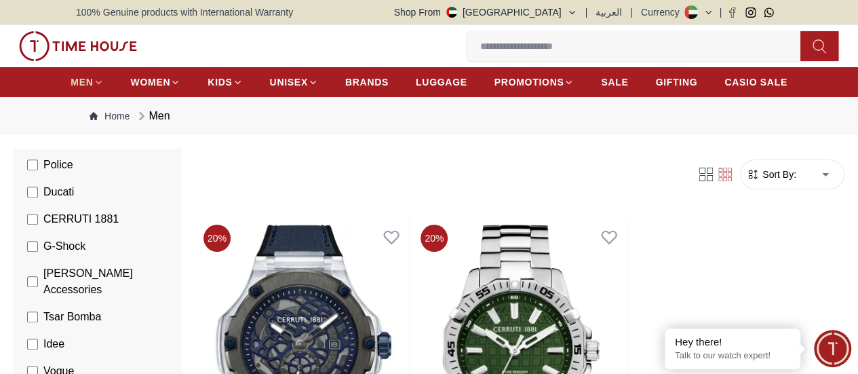 The height and width of the screenshot is (374, 858). What do you see at coordinates (778, 174) in the screenshot?
I see `span: Sort By:` at bounding box center [778, 174].